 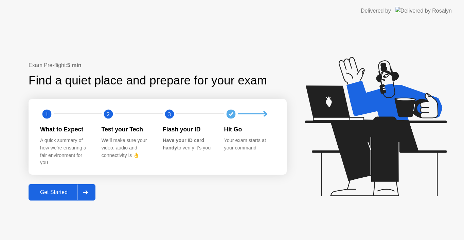 What do you see at coordinates (54, 192) in the screenshot?
I see `div: Get Started` at bounding box center [54, 192].